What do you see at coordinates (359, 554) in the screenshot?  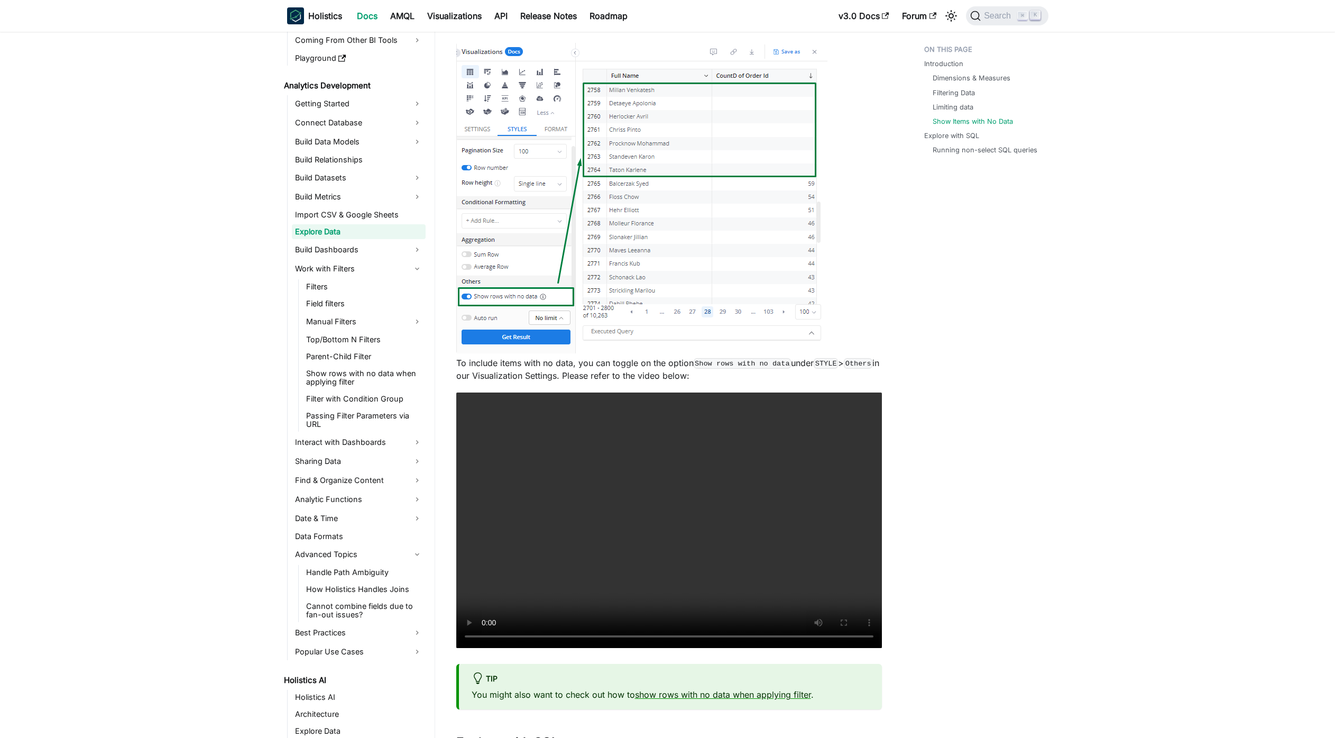 I see `a: Advanced Topics` at bounding box center [359, 554].